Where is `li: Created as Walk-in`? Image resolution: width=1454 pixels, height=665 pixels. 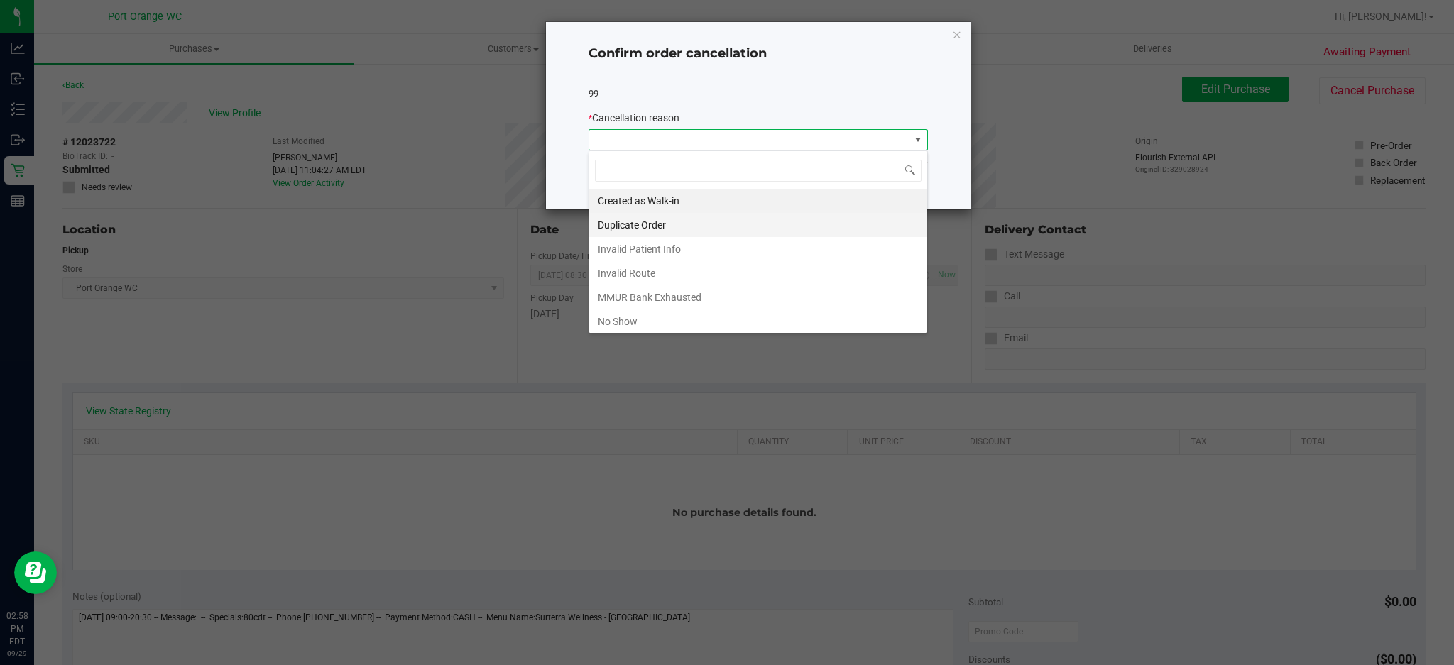
li: Created as Walk-in is located at coordinates (758, 201).